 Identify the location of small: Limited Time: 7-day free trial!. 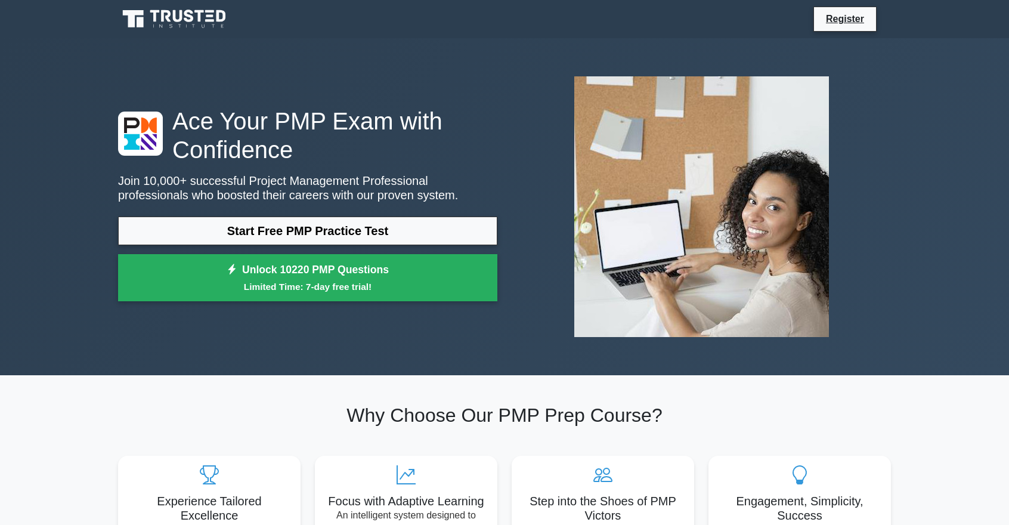
(308, 286).